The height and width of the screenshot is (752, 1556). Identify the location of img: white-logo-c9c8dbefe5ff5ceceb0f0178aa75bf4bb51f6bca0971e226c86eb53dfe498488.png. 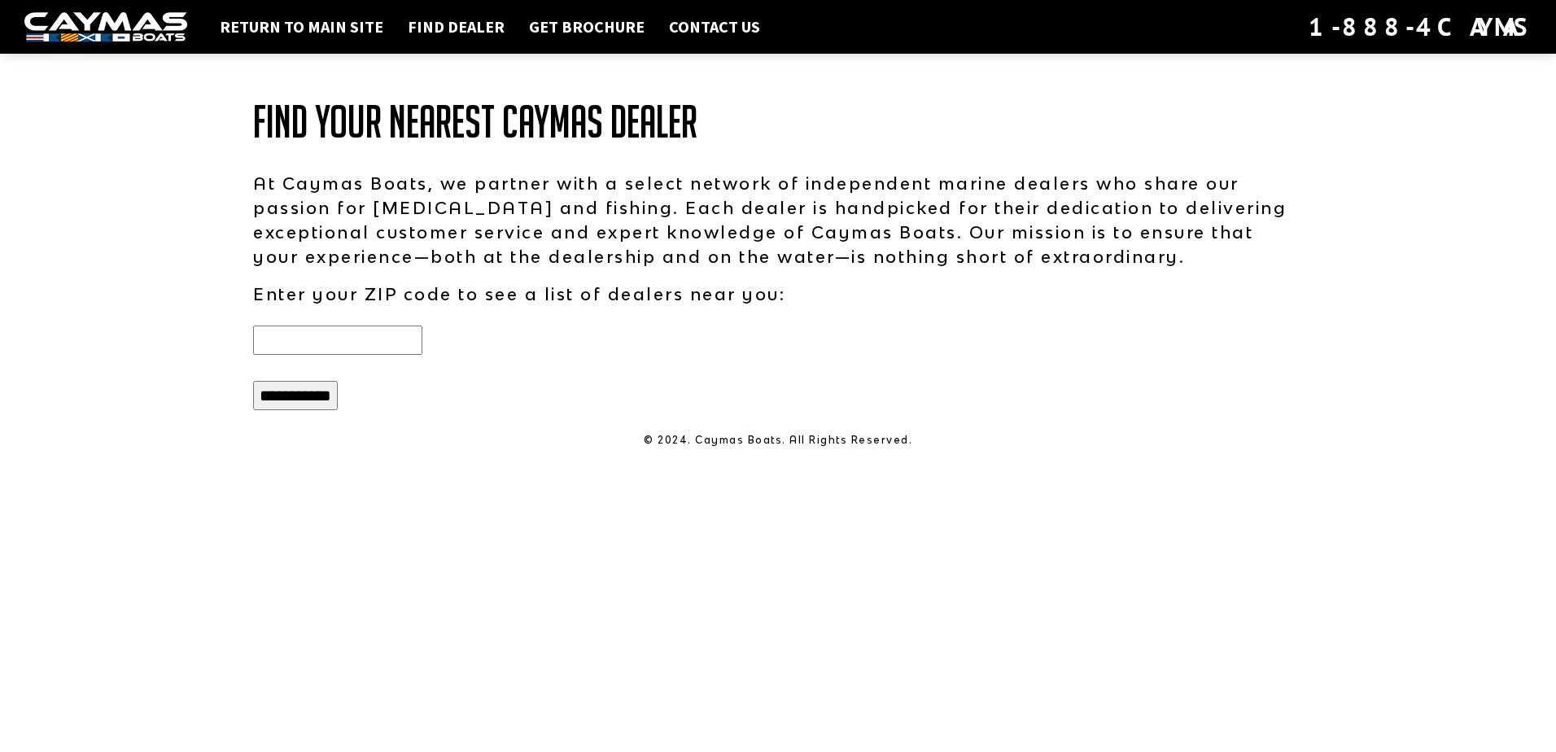
(106, 27).